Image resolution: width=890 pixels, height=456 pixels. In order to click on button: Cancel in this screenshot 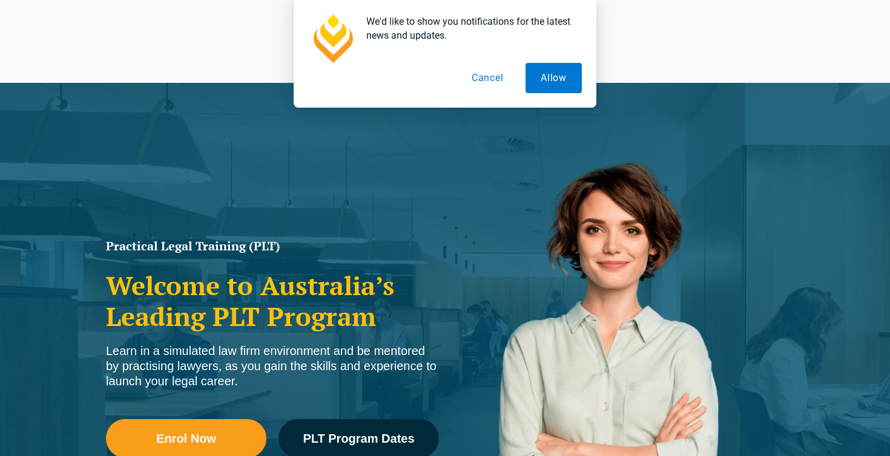, I will do `click(487, 78)`.